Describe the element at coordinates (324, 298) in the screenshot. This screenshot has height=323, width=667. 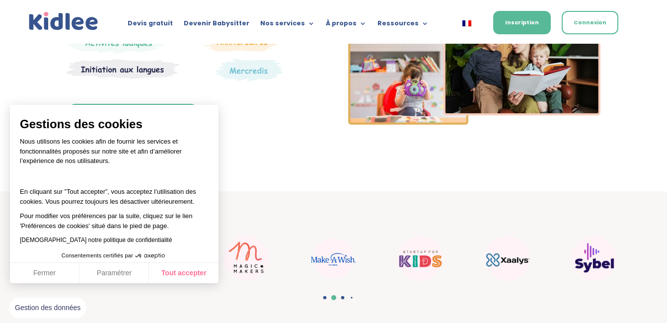
I see `span: Go to slide 1` at that location.